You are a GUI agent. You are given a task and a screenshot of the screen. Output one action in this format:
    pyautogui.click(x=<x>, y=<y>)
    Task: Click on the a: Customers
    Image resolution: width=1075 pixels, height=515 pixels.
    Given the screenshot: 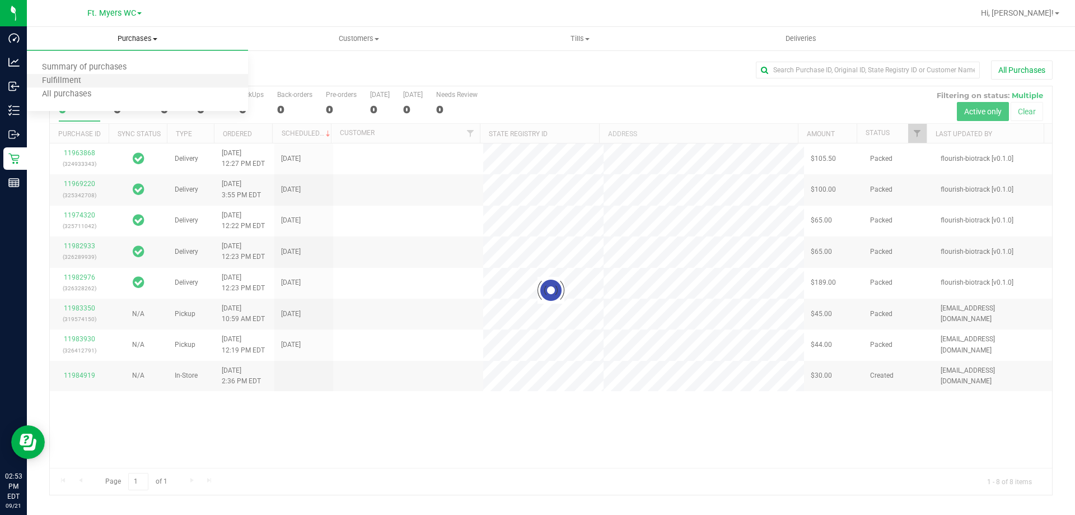 What is the action you would take?
    pyautogui.click(x=358, y=39)
    